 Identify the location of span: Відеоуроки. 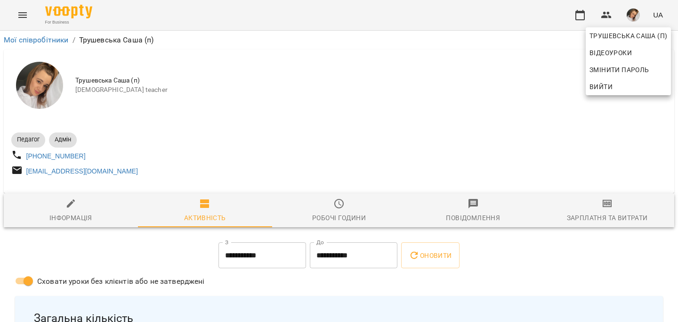
(611, 53).